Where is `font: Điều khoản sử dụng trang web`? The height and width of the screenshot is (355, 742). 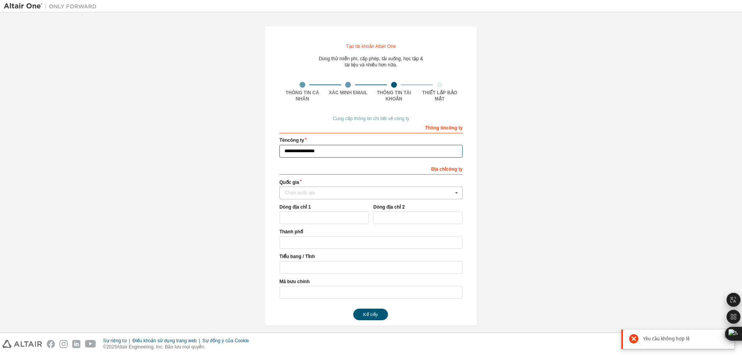
font: Điều khoản sử dụng trang web is located at coordinates (165, 341).